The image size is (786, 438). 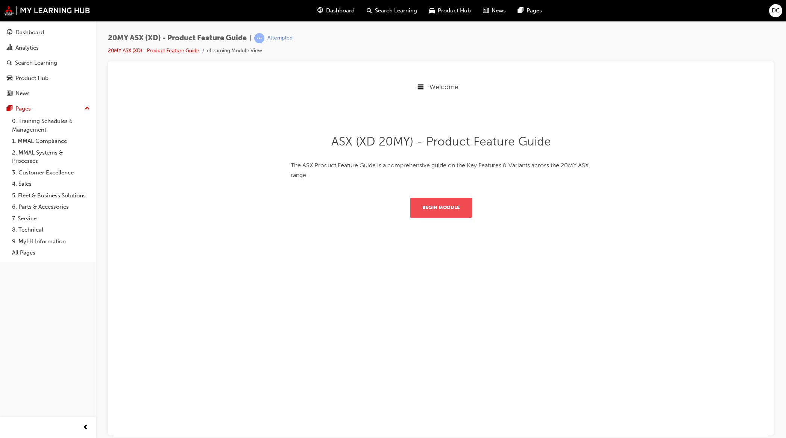 What do you see at coordinates (51, 157) in the screenshot?
I see `a: 2. MMAL Systems & Processes` at bounding box center [51, 157].